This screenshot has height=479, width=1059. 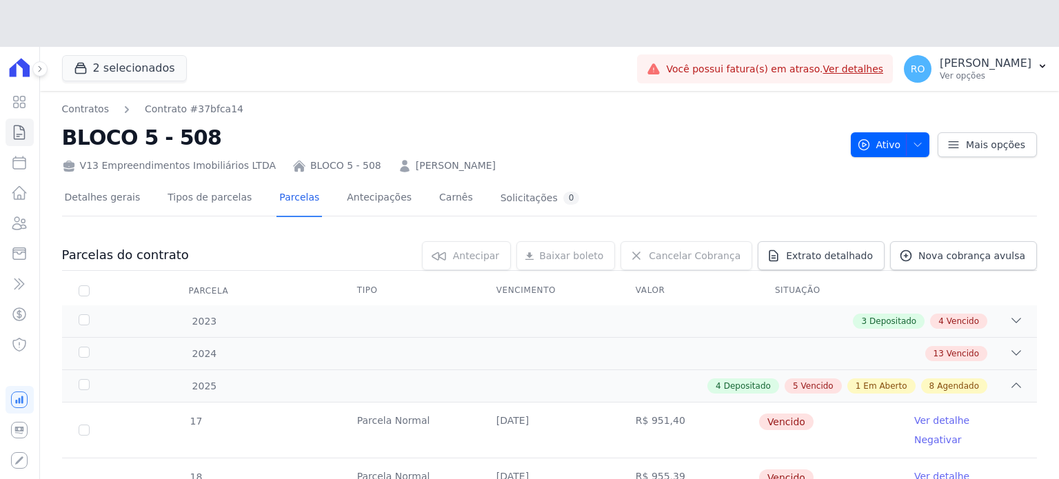 I want to click on span: 17, so click(x=196, y=421).